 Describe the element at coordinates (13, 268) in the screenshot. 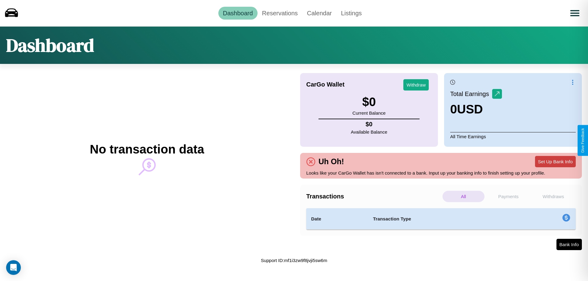

I see `div: Open Intercom Messenger` at that location.